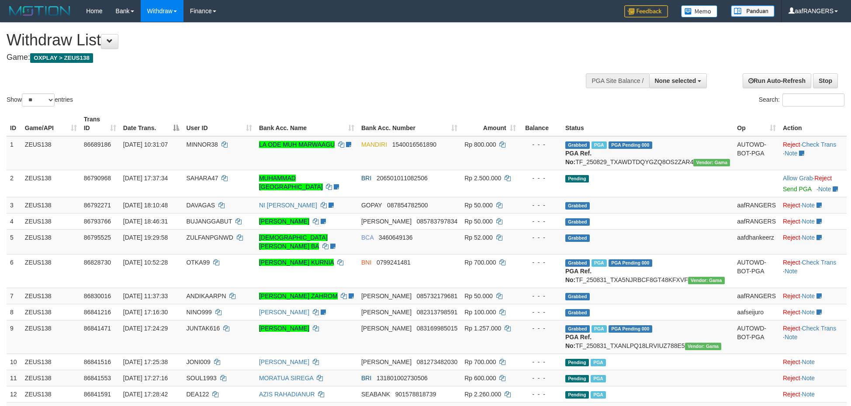 Image resolution: width=851 pixels, height=406 pixels. Describe the element at coordinates (414, 145) in the screenshot. I see `span: Copy 1540016561890 to clipboard` at that location.